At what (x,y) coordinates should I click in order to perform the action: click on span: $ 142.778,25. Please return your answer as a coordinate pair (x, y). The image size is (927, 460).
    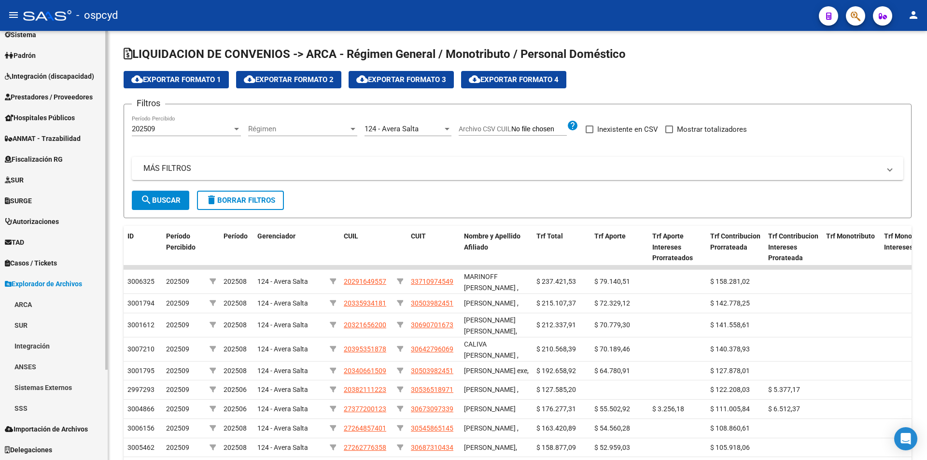
    Looking at the image, I should click on (730, 303).